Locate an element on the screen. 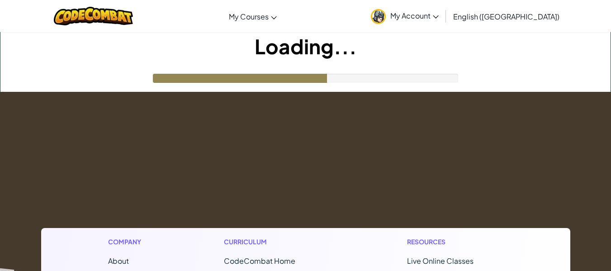 Image resolution: width=611 pixels, height=271 pixels. h1: Curriculum is located at coordinates (278, 241).